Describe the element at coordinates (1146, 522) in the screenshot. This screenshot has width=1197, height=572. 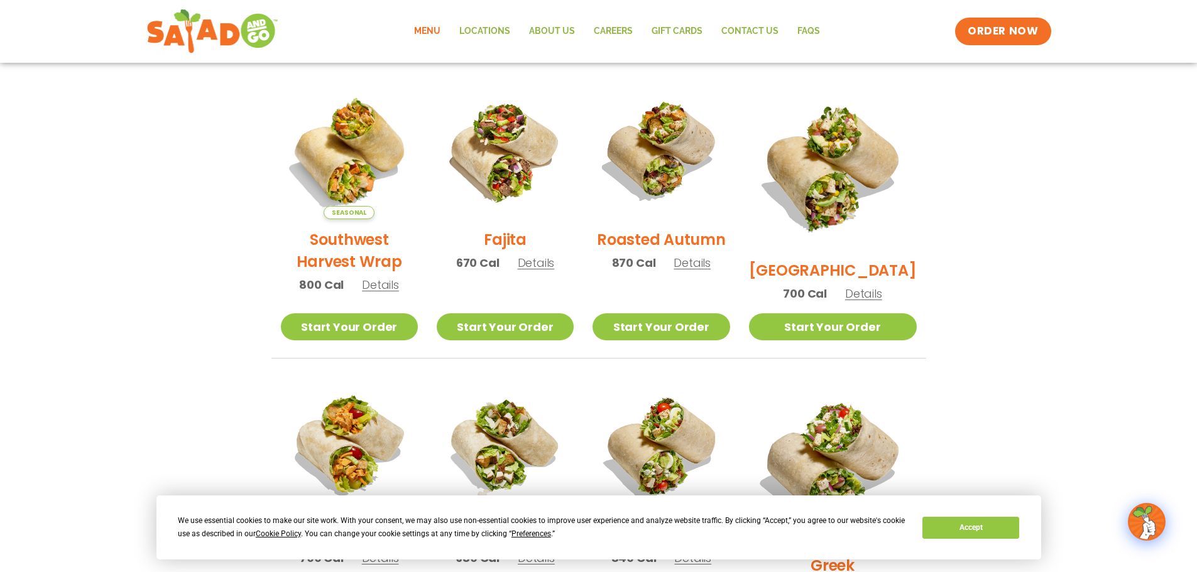
I see `img: wpChatIcon` at that location.